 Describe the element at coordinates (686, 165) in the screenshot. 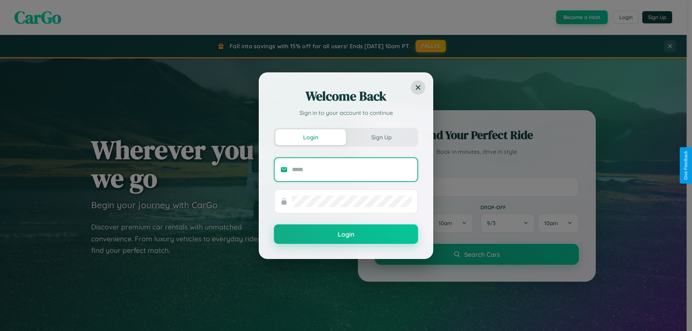

I see `div: Give Feedback` at that location.